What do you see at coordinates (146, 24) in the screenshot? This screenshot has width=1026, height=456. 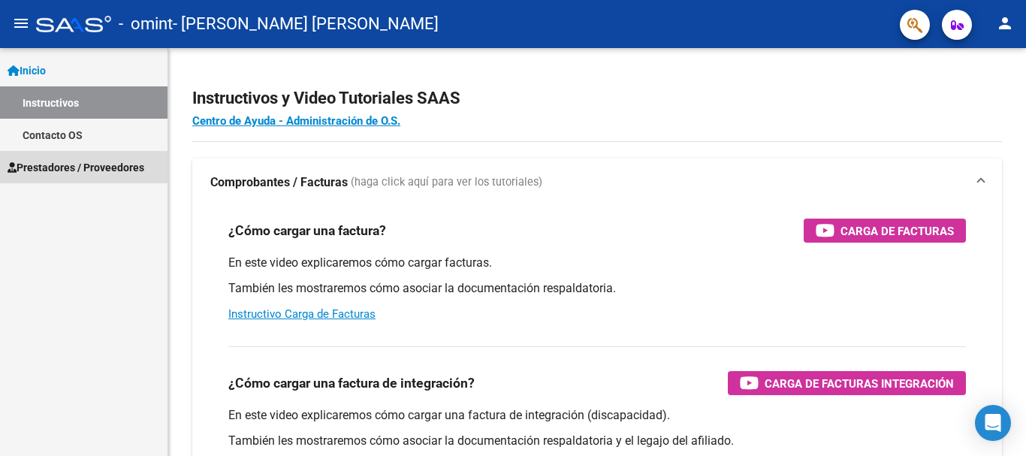 I see `span: - omint` at bounding box center [146, 24].